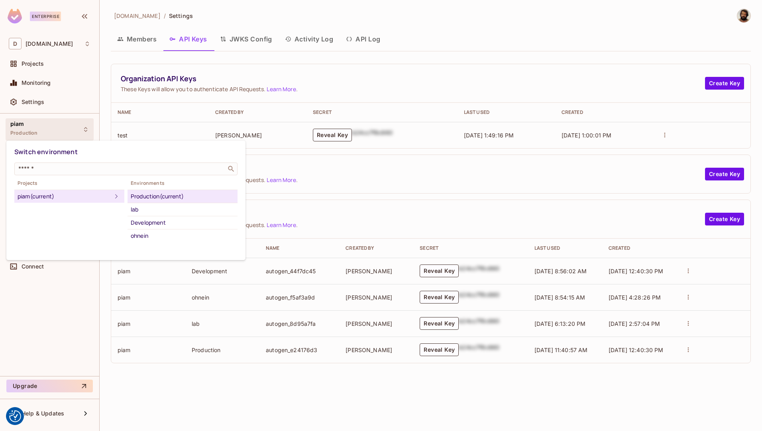 The image size is (762, 431). Describe the element at coordinates (183, 210) in the screenshot. I see `div: lab` at that location.